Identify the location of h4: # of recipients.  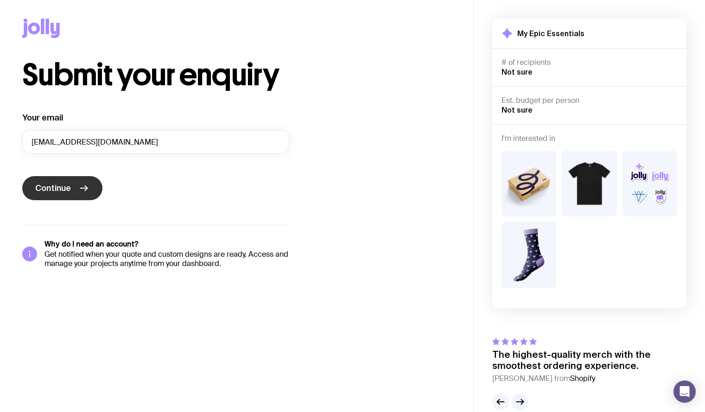
(589, 63).